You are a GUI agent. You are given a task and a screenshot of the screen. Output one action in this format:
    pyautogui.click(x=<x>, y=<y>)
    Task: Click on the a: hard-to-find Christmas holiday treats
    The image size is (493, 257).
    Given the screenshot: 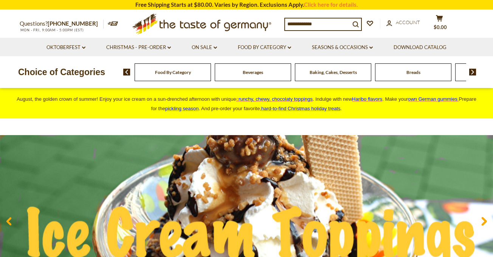 What is the action you would take?
    pyautogui.click(x=301, y=108)
    